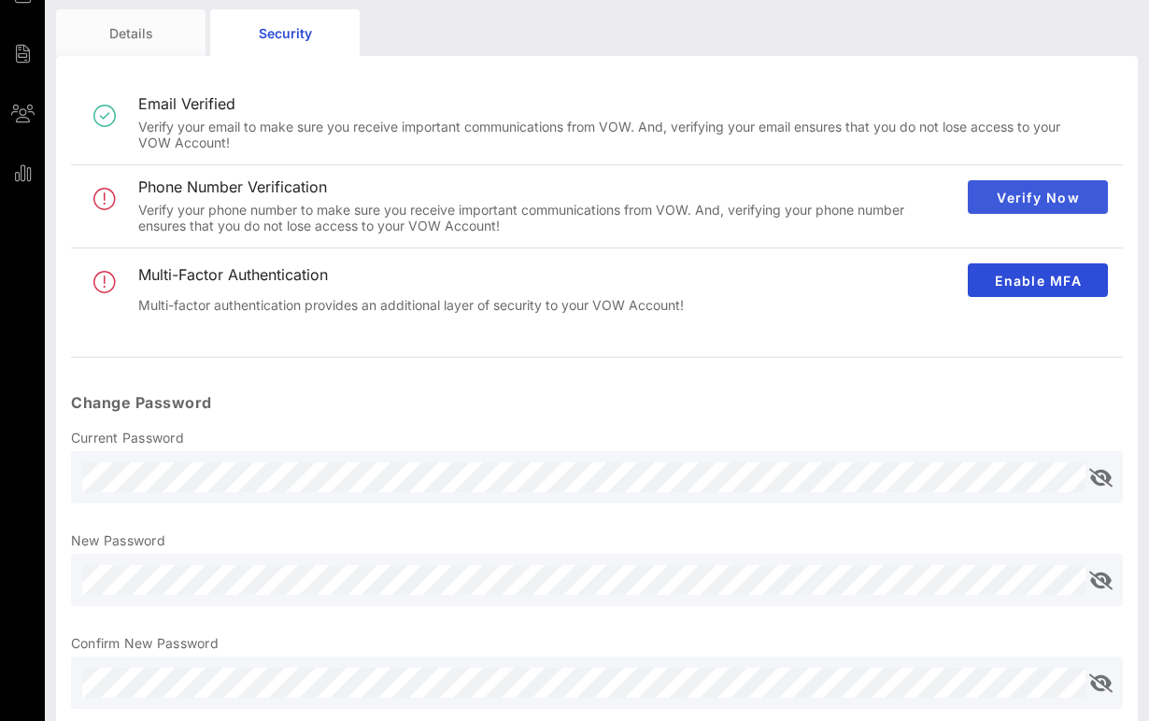 Image resolution: width=1149 pixels, height=721 pixels. I want to click on div: Verify your phone number to make sure you receive important communications from VOW. And, verifyi..., so click(545, 219).